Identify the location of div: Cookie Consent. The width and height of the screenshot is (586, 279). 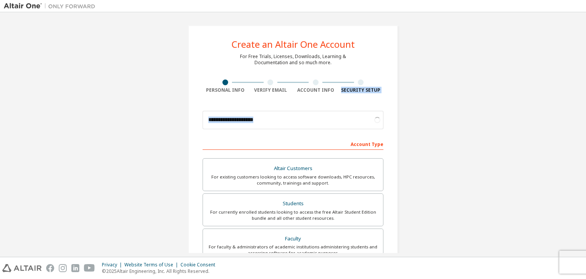
(200, 264).